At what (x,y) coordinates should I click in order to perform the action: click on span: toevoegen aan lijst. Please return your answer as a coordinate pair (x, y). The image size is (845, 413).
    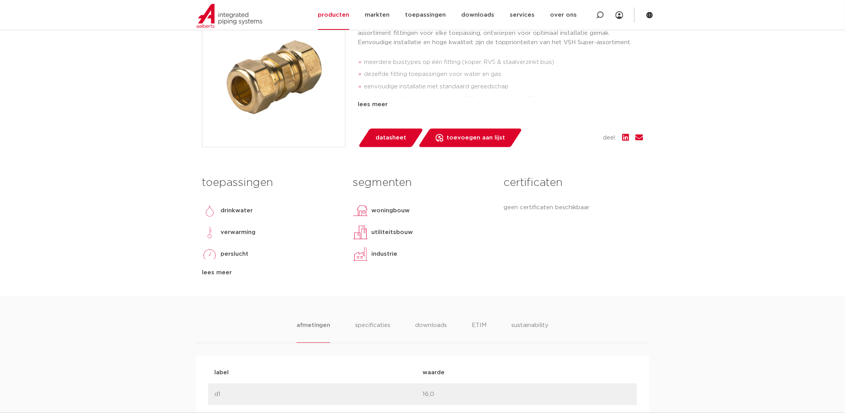
    Looking at the image, I should click on (476, 138).